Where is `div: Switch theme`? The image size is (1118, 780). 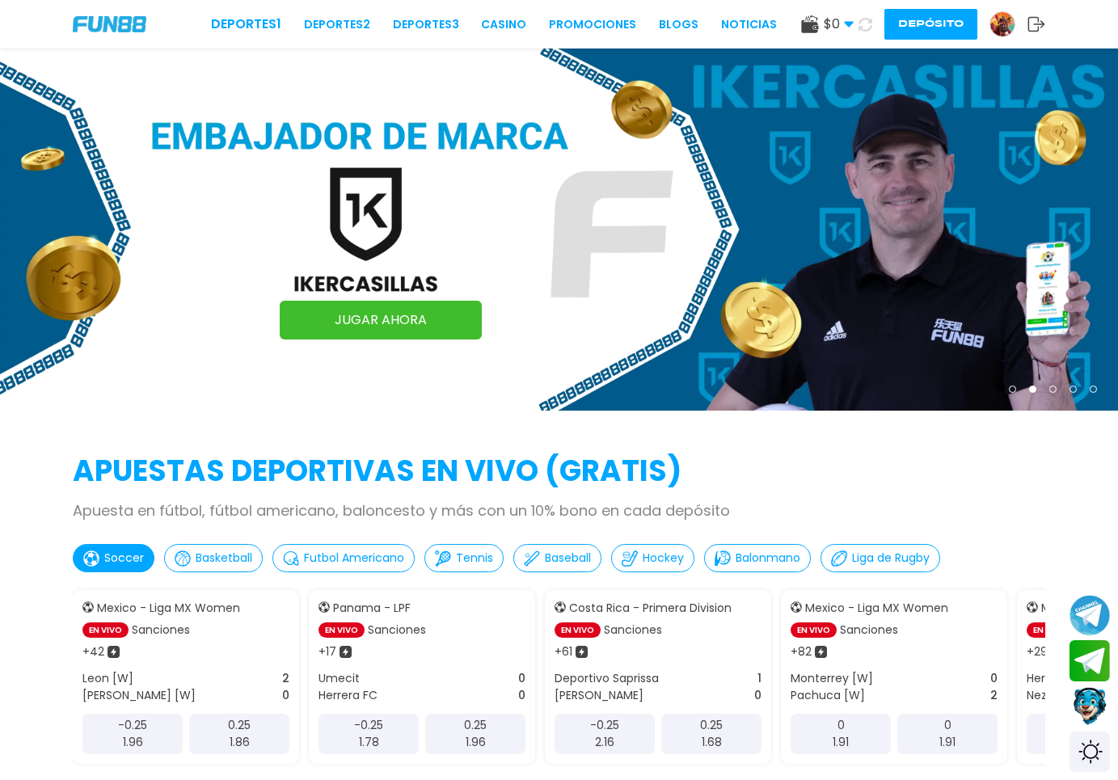 div: Switch theme is located at coordinates (1090, 752).